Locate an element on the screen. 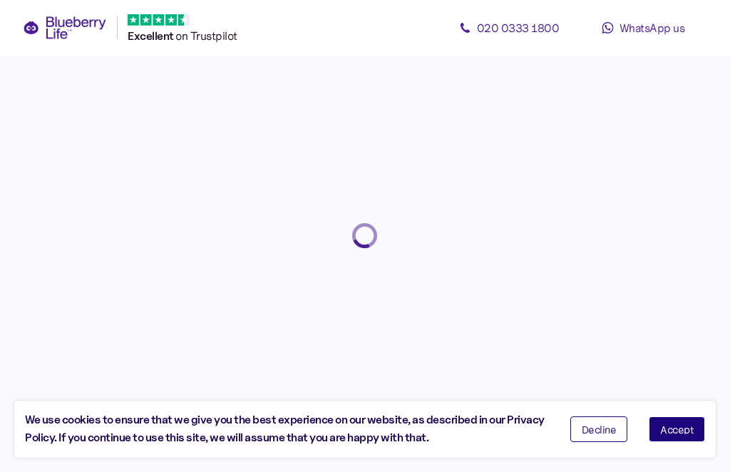 This screenshot has width=730, height=472. span: 020 0333 1800 is located at coordinates (518, 28).